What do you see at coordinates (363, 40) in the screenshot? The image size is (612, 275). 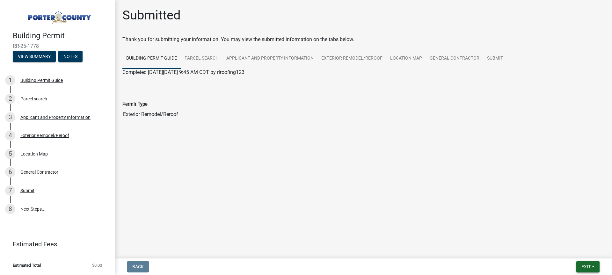 I see `div: Thank you for submitting your information. You may view the submitted information on the tabs below.` at bounding box center [363, 40].